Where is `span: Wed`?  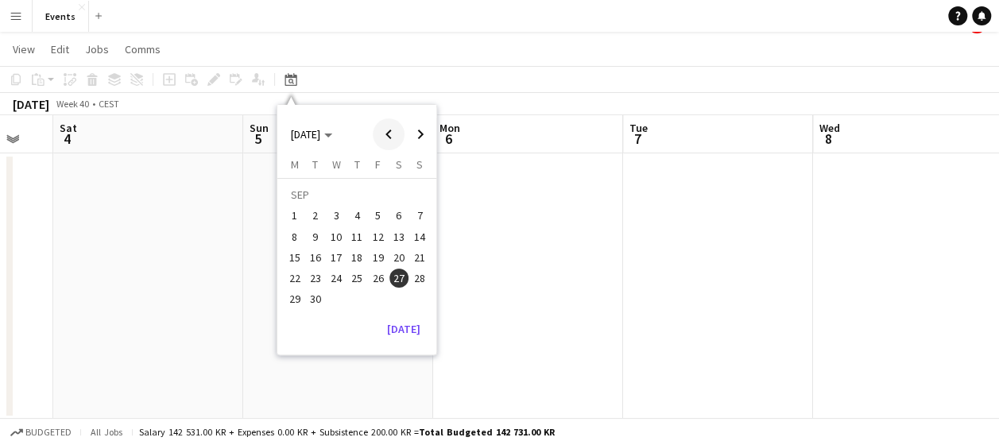 span: Wed is located at coordinates (830, 128).